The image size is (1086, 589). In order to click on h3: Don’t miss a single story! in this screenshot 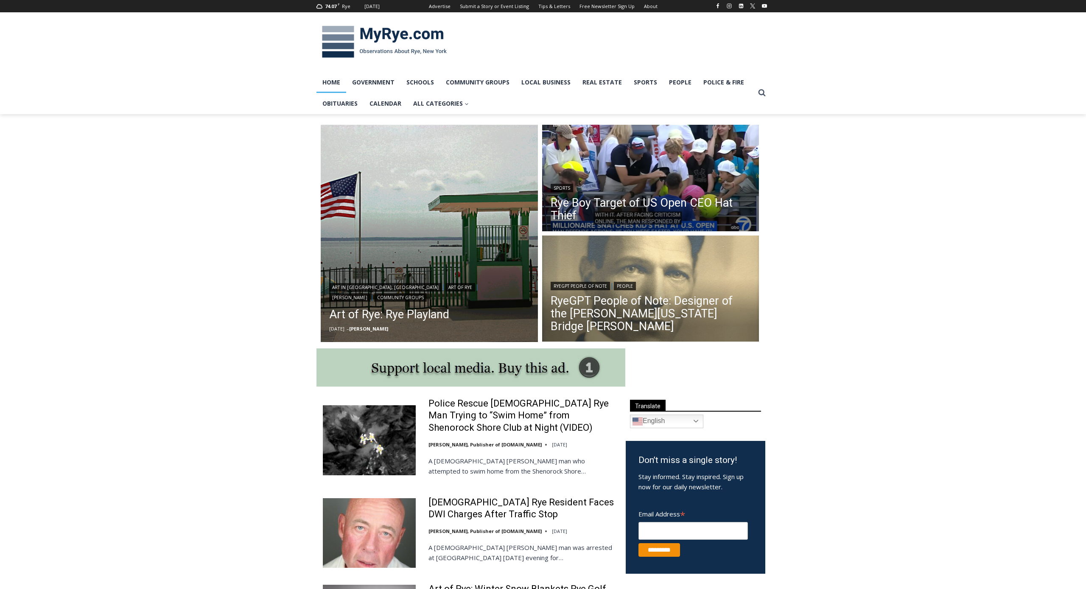, I will do `click(695, 460)`.